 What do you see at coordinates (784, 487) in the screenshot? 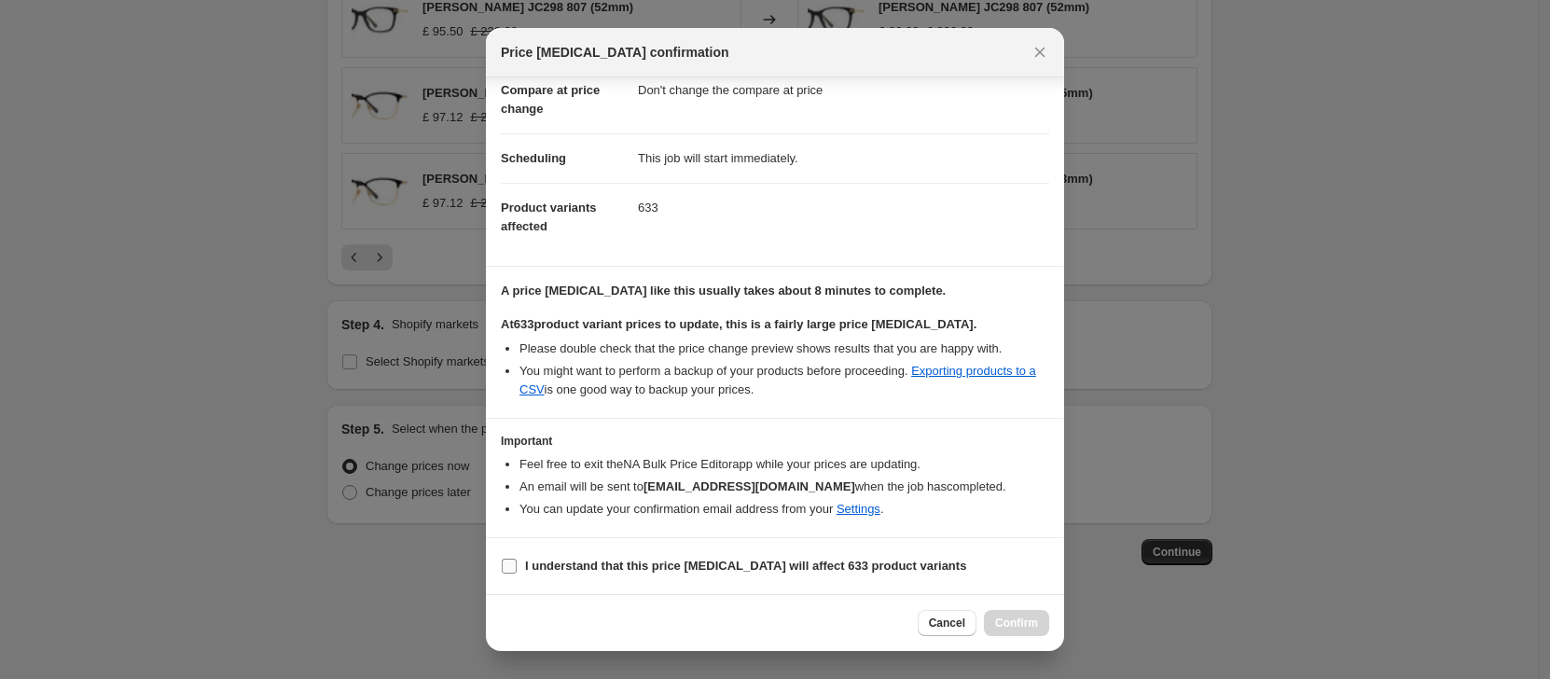
I see `li: An email will be sent to when the job has completed .` at bounding box center [784, 487].